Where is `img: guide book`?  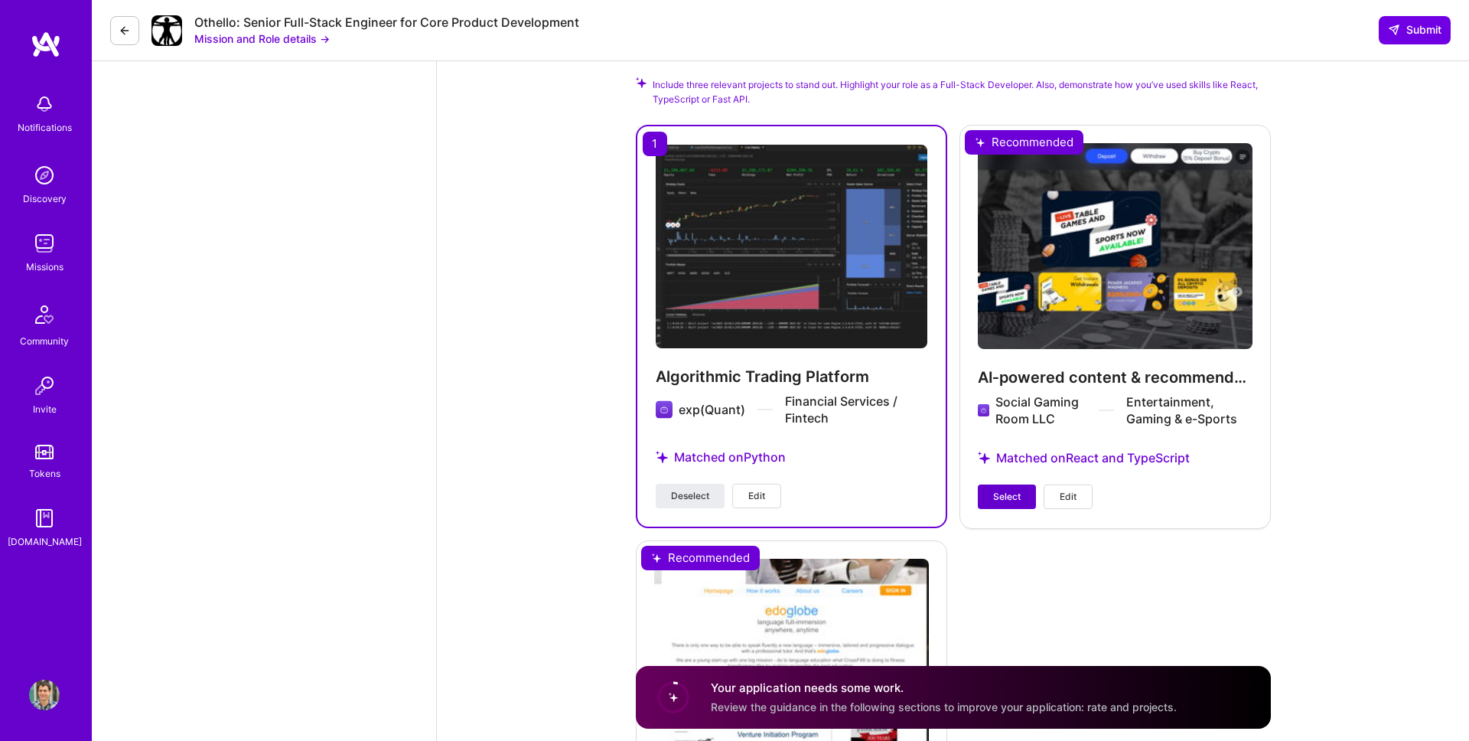 img: guide book is located at coordinates (44, 518).